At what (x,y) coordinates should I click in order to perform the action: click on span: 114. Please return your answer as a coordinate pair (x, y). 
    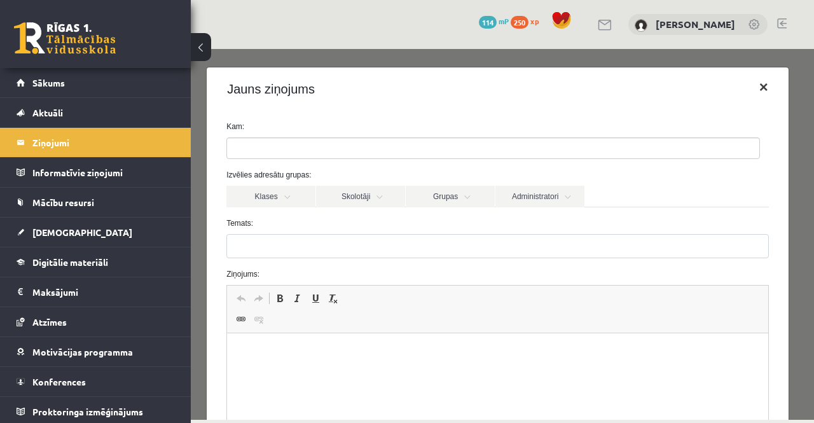
    Looking at the image, I should click on (488, 22).